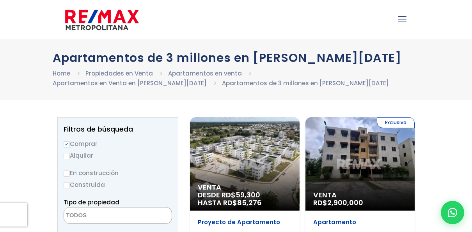 The image size is (472, 232). I want to click on span: HASTA RD$, so click(244, 203).